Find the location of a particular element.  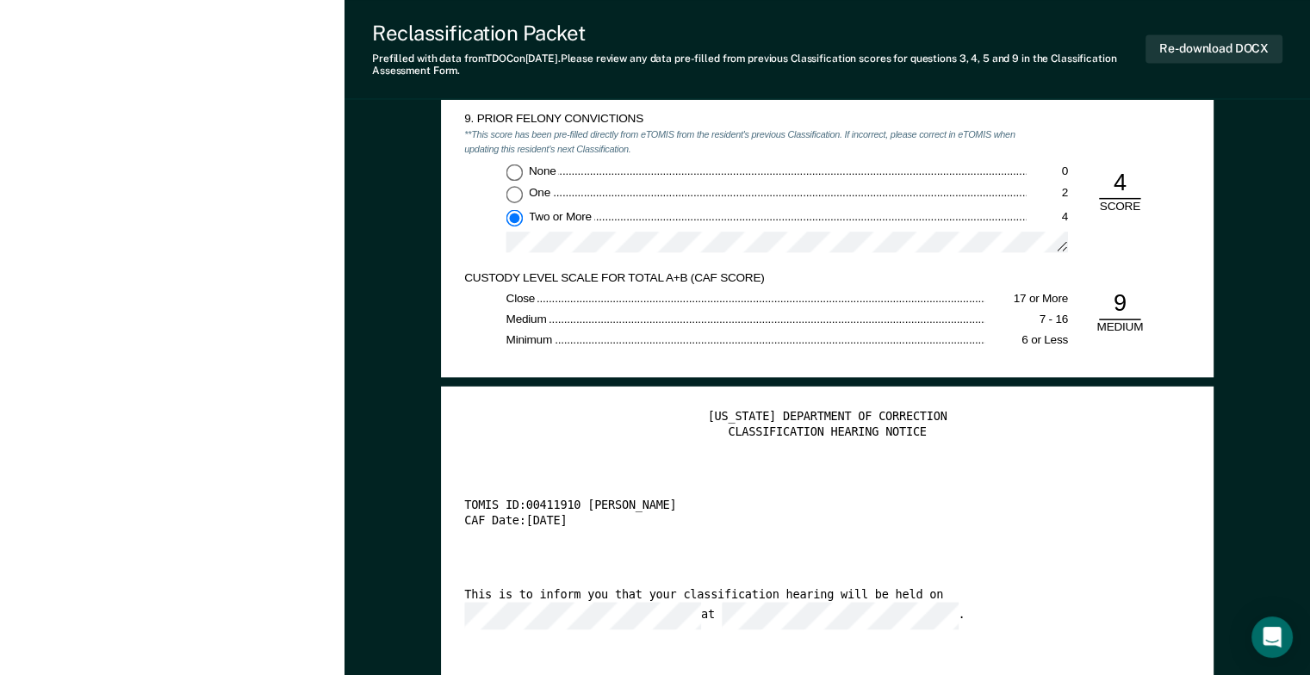

div: 7 - 16 is located at coordinates (1026, 319).